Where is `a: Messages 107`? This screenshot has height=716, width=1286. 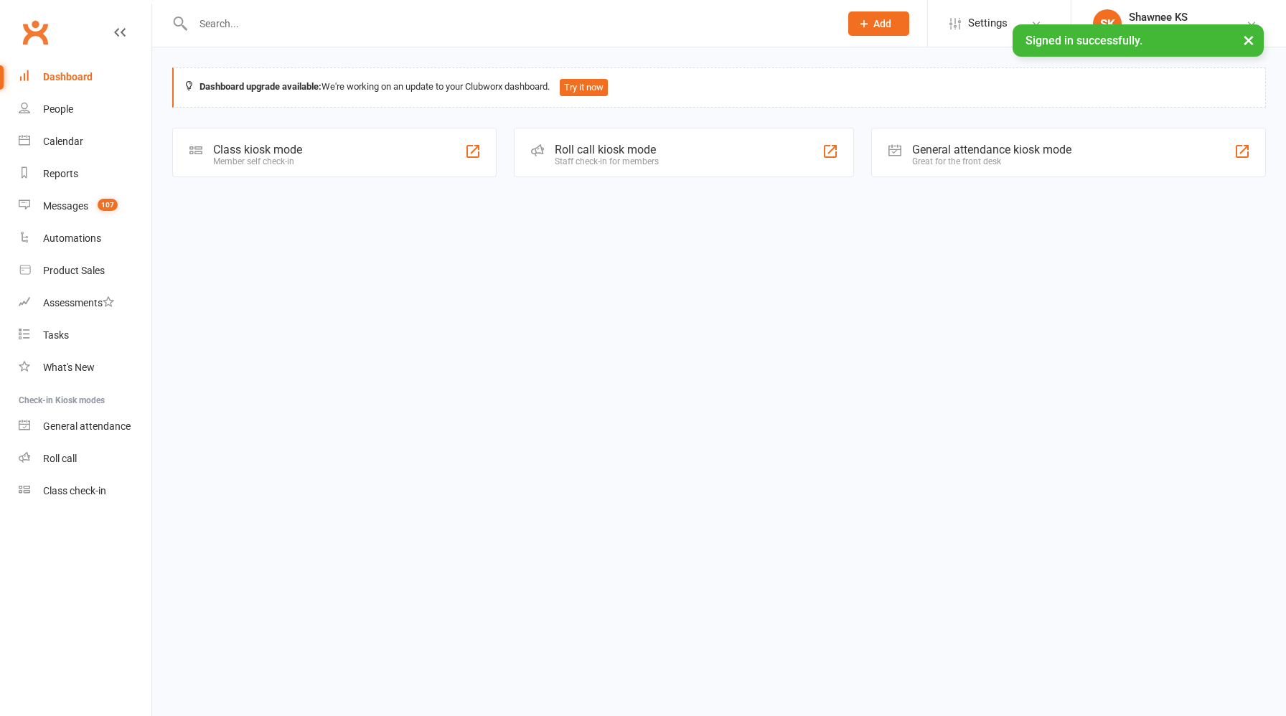 a: Messages 107 is located at coordinates (85, 206).